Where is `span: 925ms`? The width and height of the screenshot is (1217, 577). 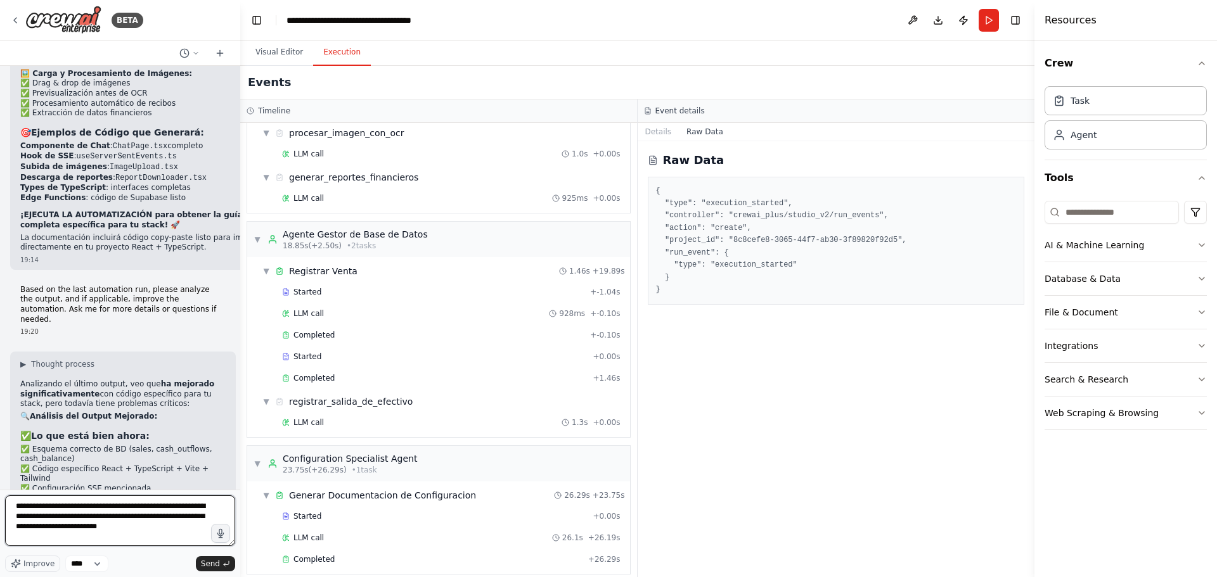 span: 925ms is located at coordinates (575, 198).